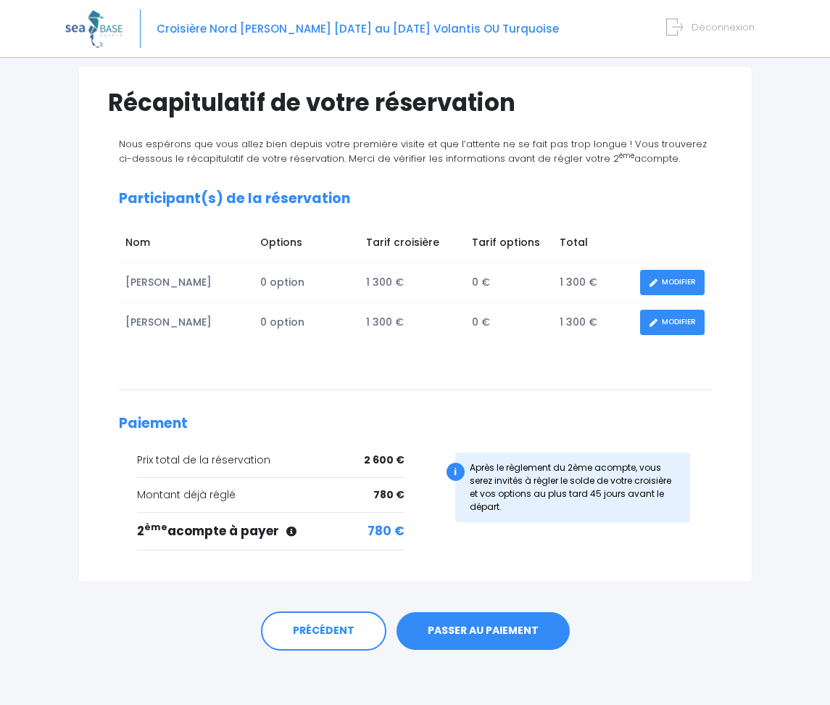  What do you see at coordinates (455, 471) in the screenshot?
I see `div: i` at bounding box center [455, 471].